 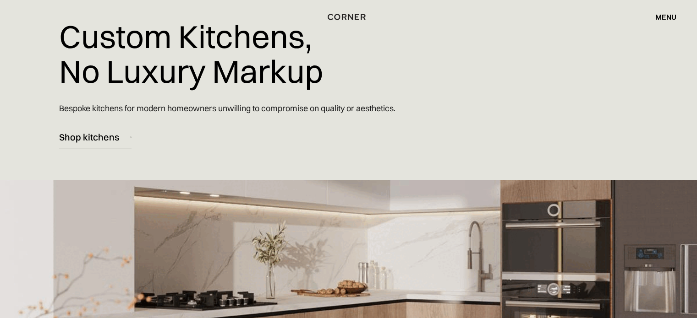 I want to click on a: Shop kitchens, so click(x=95, y=137).